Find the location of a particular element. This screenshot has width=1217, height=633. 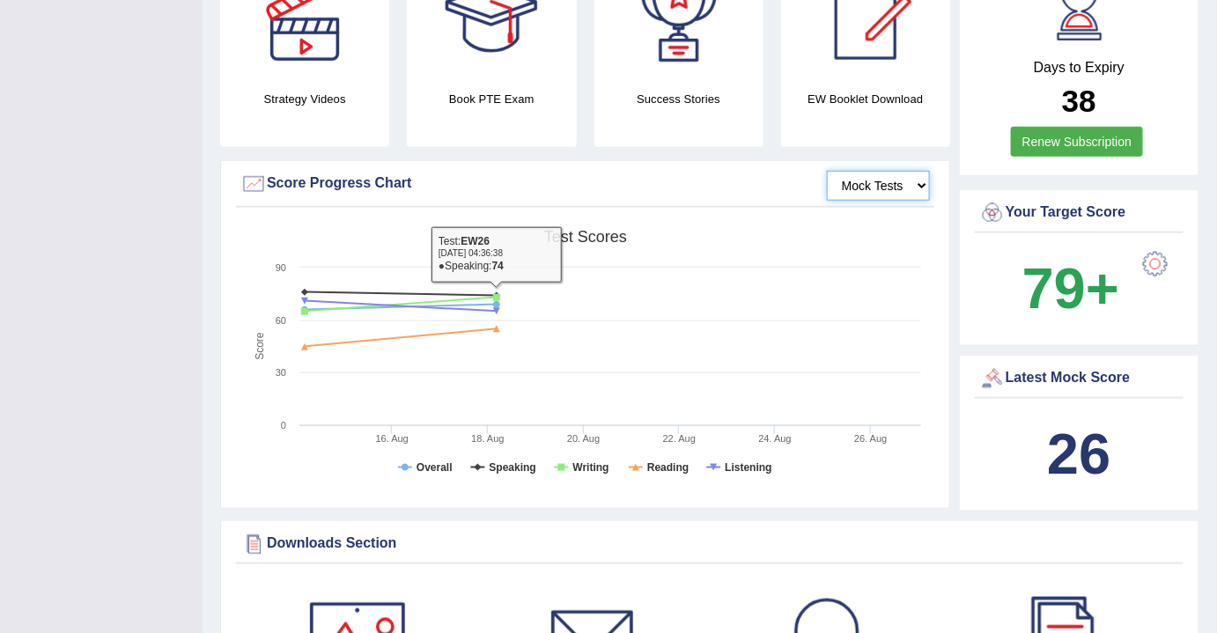

tspan: Overall is located at coordinates (434, 468).